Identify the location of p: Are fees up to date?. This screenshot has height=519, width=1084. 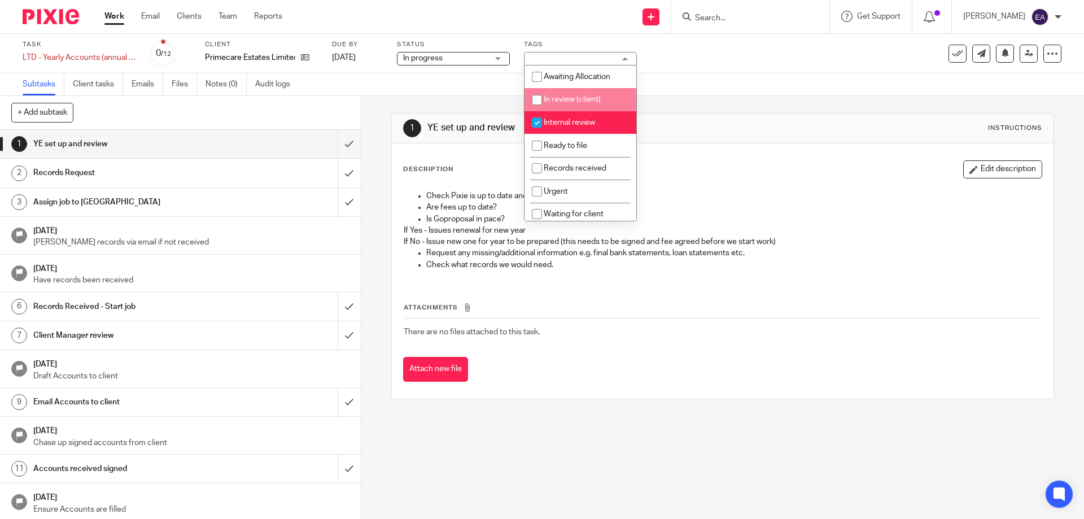
(733, 207).